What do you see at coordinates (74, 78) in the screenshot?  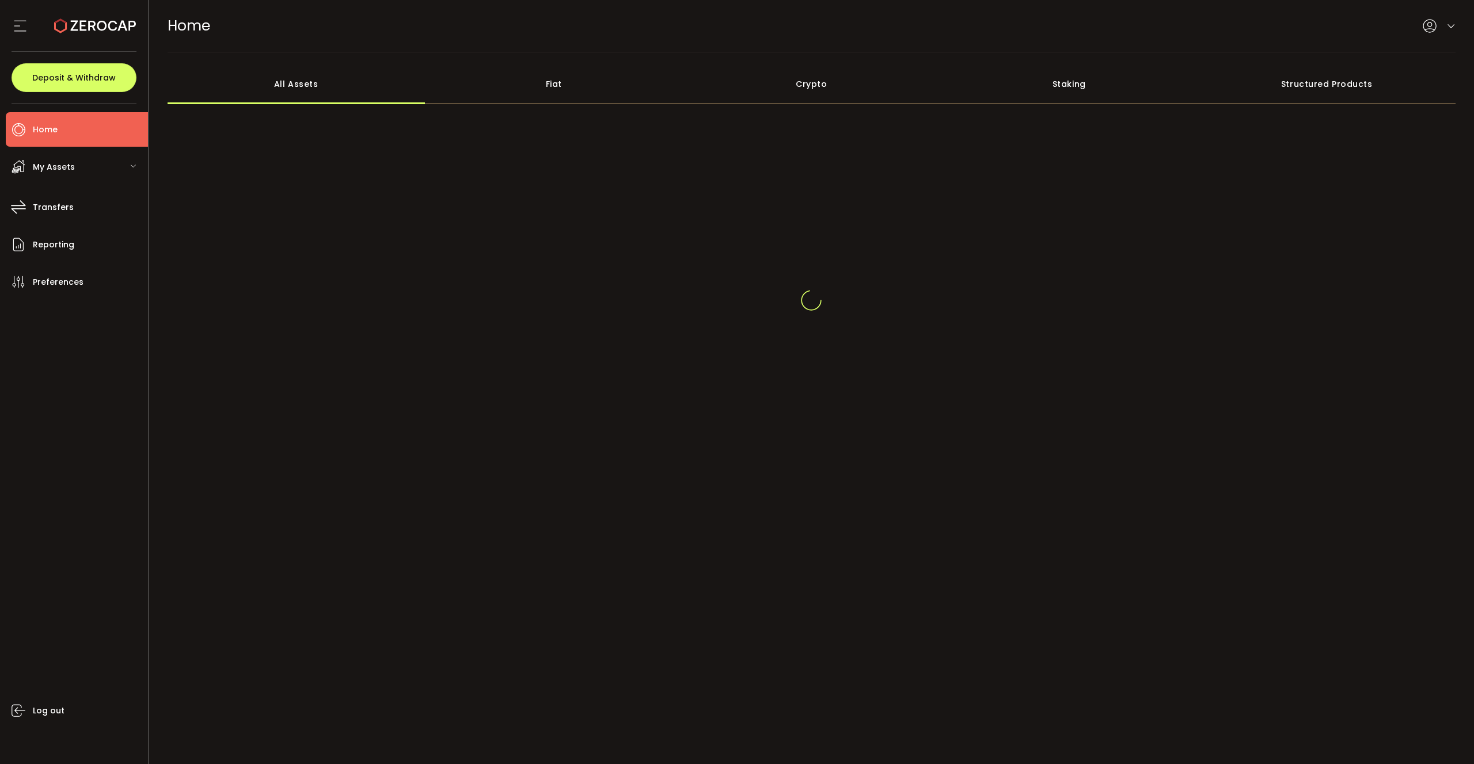 I see `button: Deposit & Withdraw` at bounding box center [74, 78].